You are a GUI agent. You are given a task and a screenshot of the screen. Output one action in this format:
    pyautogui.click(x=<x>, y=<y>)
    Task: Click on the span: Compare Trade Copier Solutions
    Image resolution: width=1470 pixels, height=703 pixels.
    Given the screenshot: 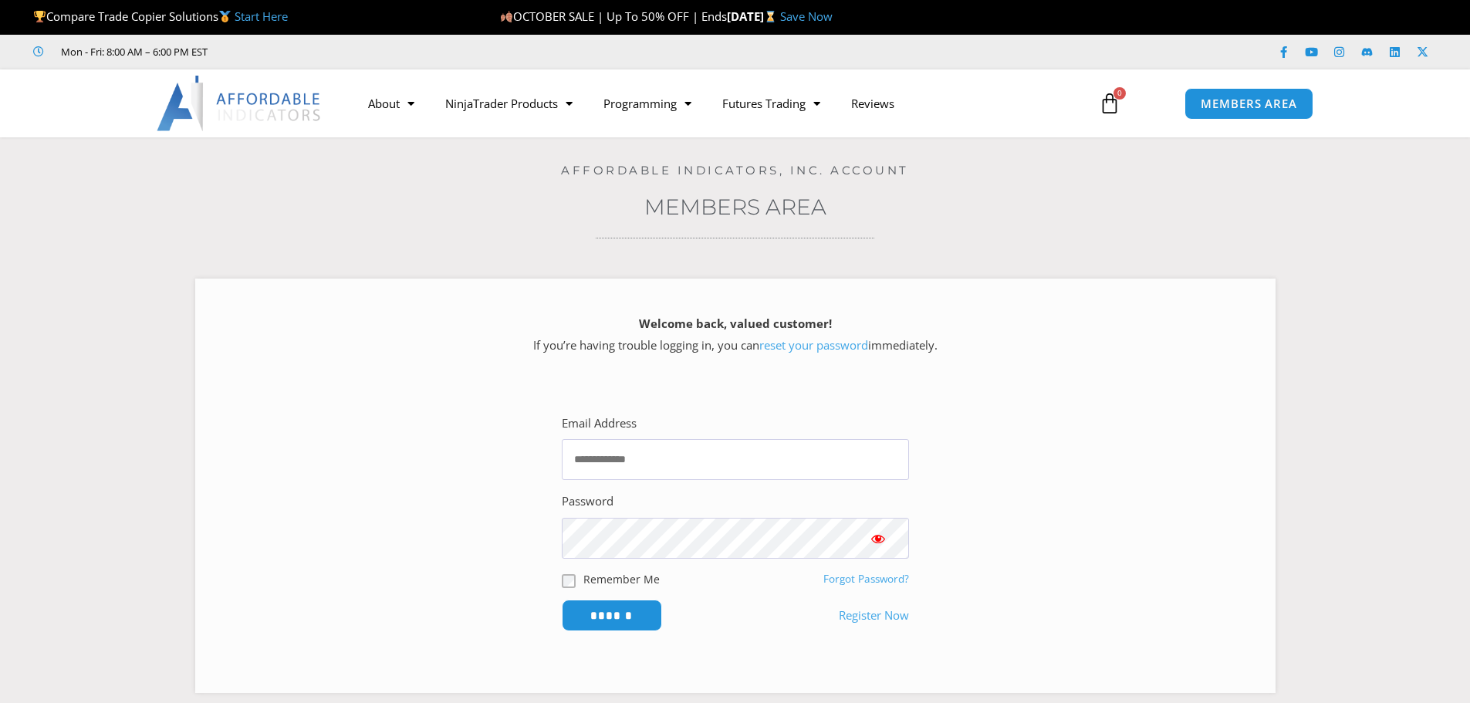 What is the action you would take?
    pyautogui.click(x=160, y=16)
    